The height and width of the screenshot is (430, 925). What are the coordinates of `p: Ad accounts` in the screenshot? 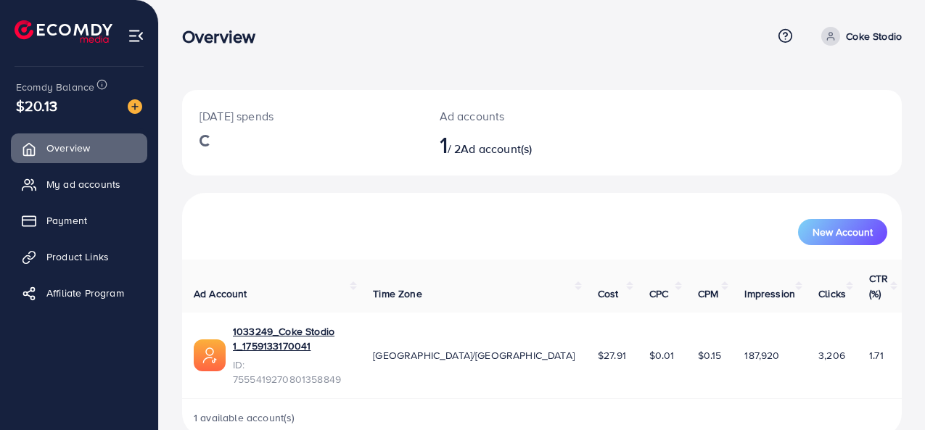 It's located at (512, 116).